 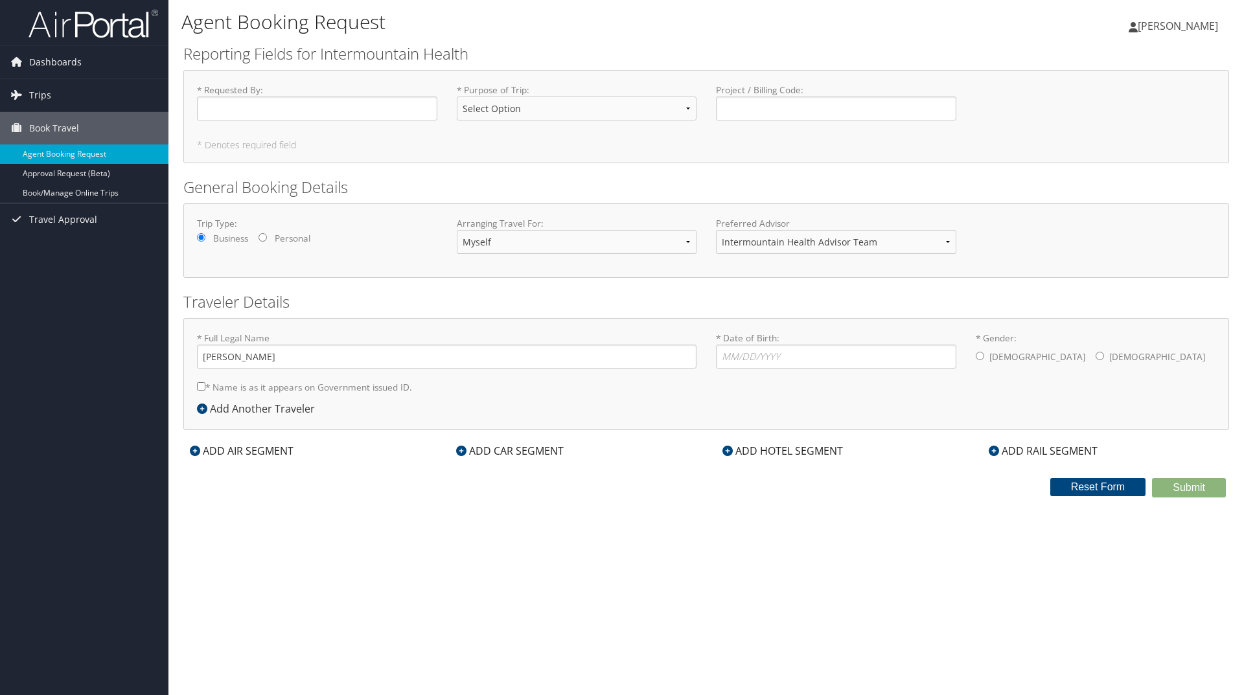 What do you see at coordinates (836, 223) in the screenshot?
I see `label: Preferred Advisor` at bounding box center [836, 223].